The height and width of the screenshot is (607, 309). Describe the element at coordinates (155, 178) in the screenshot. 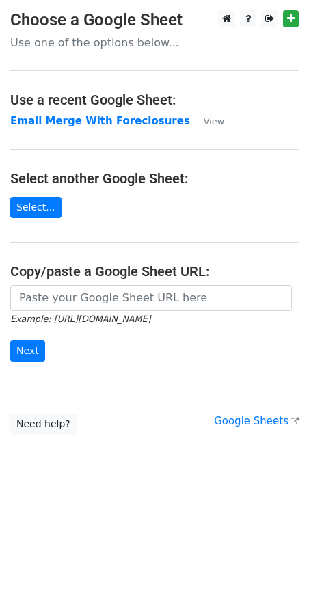

I see `h4: Select another Google Sheet:` at that location.